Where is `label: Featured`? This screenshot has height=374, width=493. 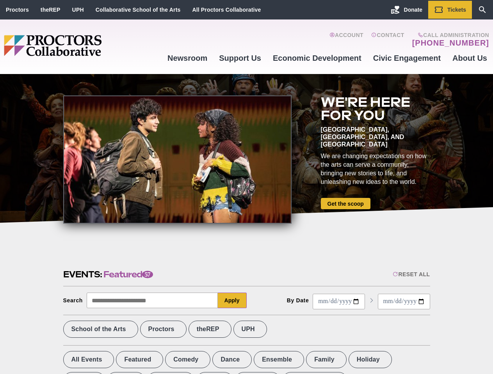
label: Featured is located at coordinates (139, 360).